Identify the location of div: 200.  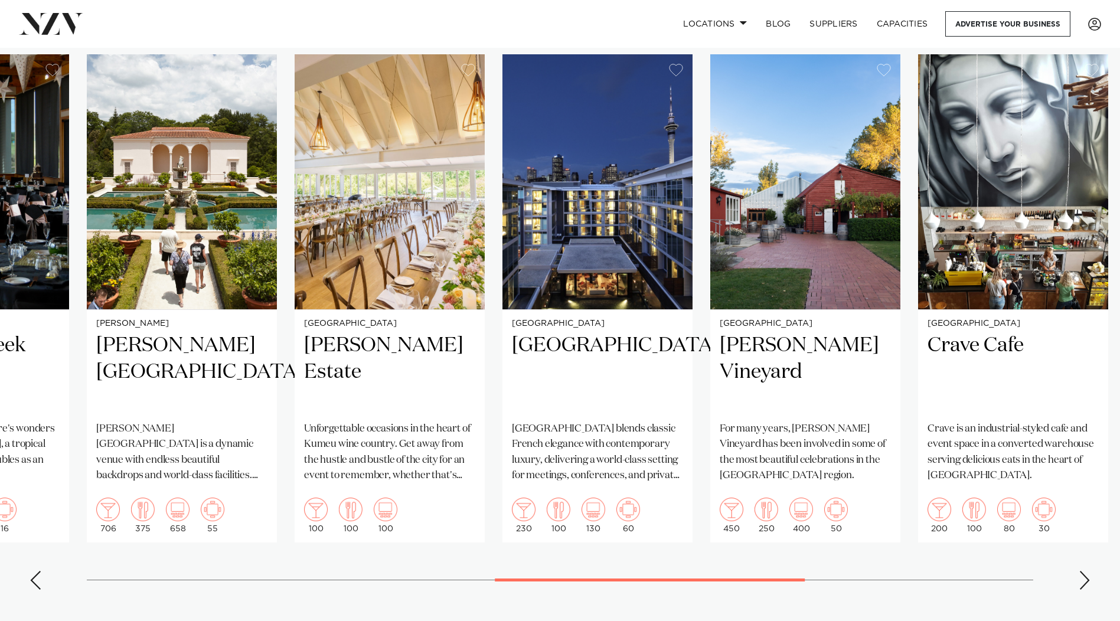
(940, 516).